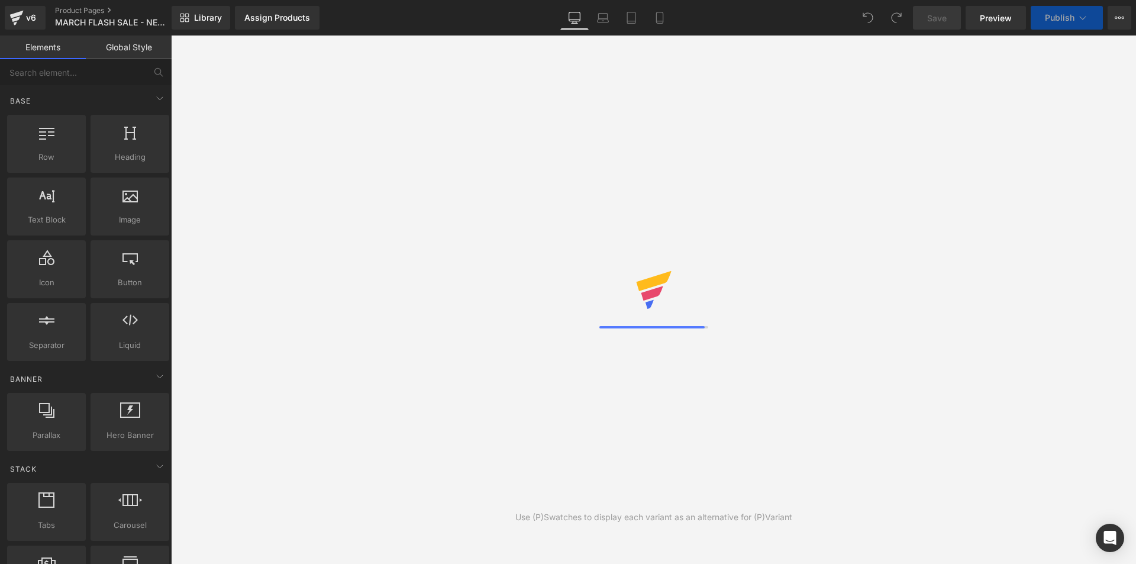 The image size is (1136, 564). What do you see at coordinates (31, 18) in the screenshot?
I see `div: v6` at bounding box center [31, 18].